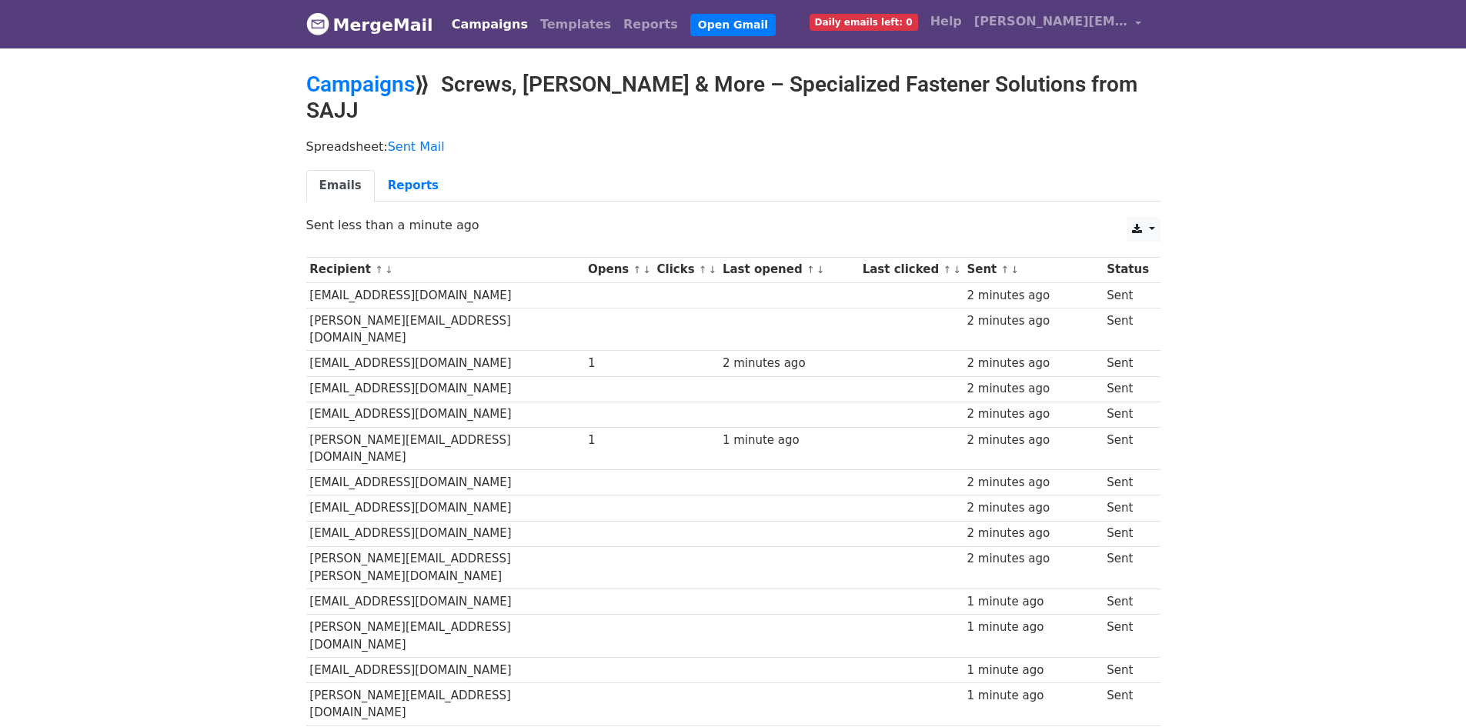 This screenshot has height=727, width=1466. Describe the element at coordinates (734, 225) in the screenshot. I see `p: Sent less than a minute ago` at that location.